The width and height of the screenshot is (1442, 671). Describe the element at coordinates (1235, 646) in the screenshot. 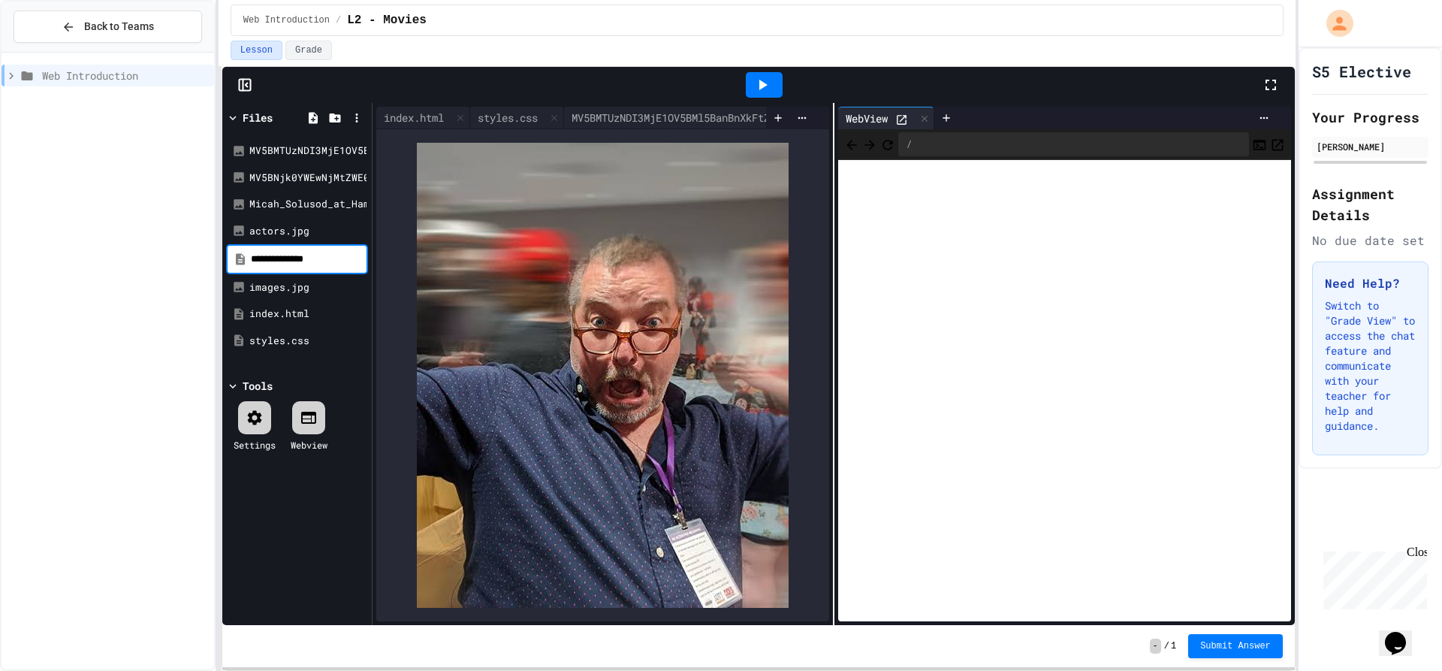

I see `span: Submit Answer` at that location.